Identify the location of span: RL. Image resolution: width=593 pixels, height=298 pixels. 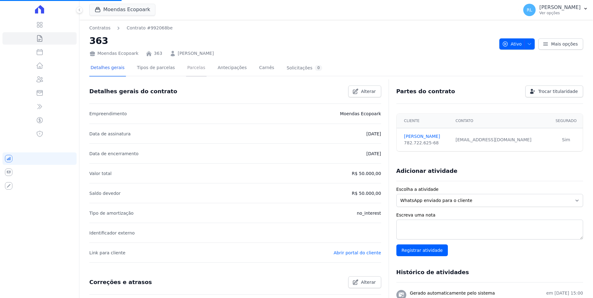
(529, 10).